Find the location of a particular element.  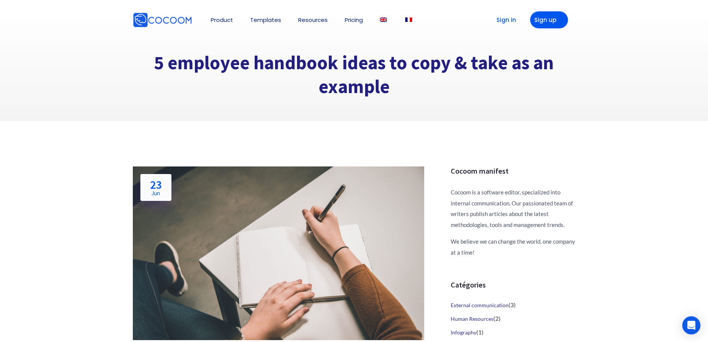

img: English is located at coordinates (383, 20).